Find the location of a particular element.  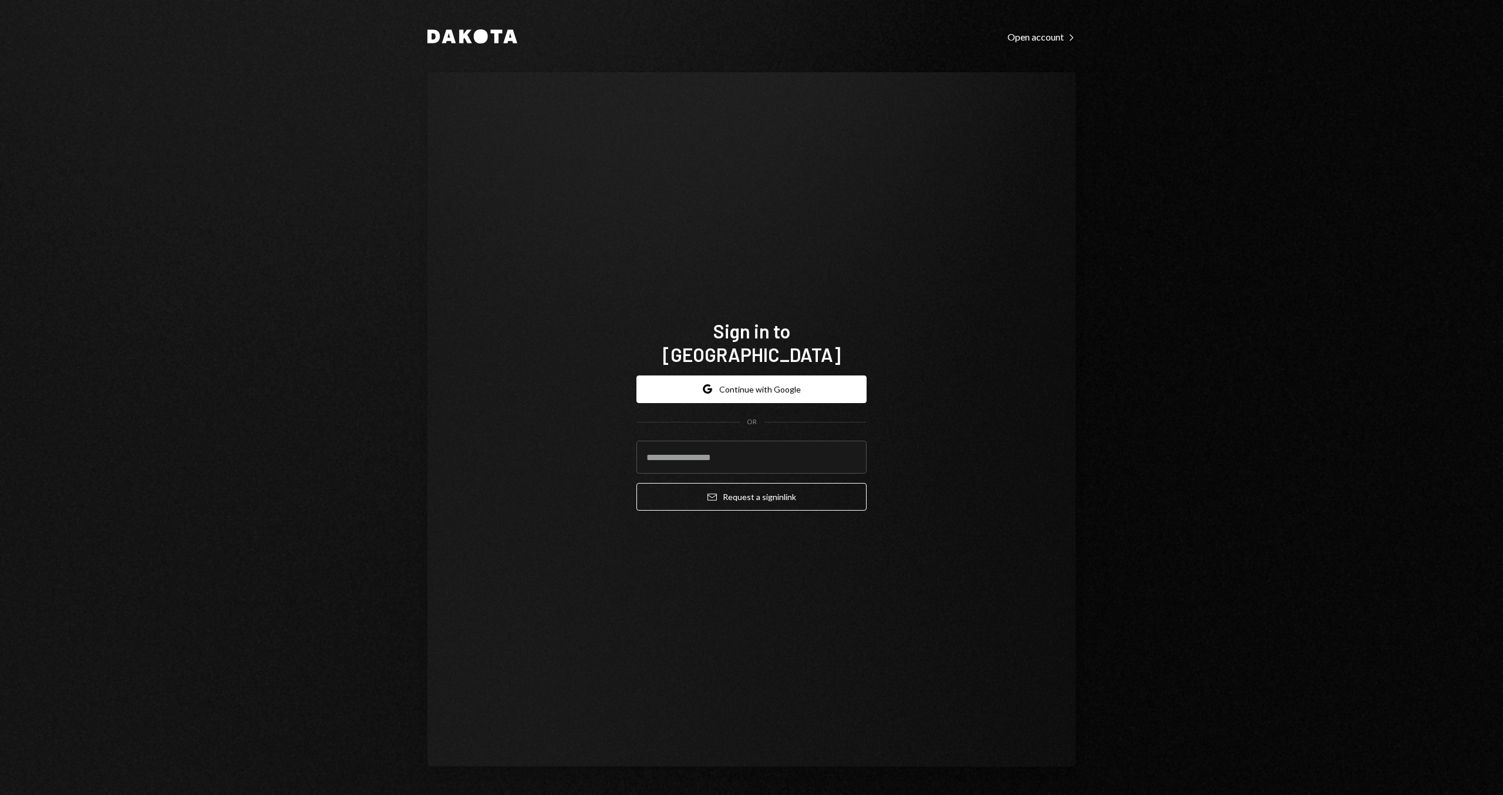

button: Continue with Google is located at coordinates (752, 389).